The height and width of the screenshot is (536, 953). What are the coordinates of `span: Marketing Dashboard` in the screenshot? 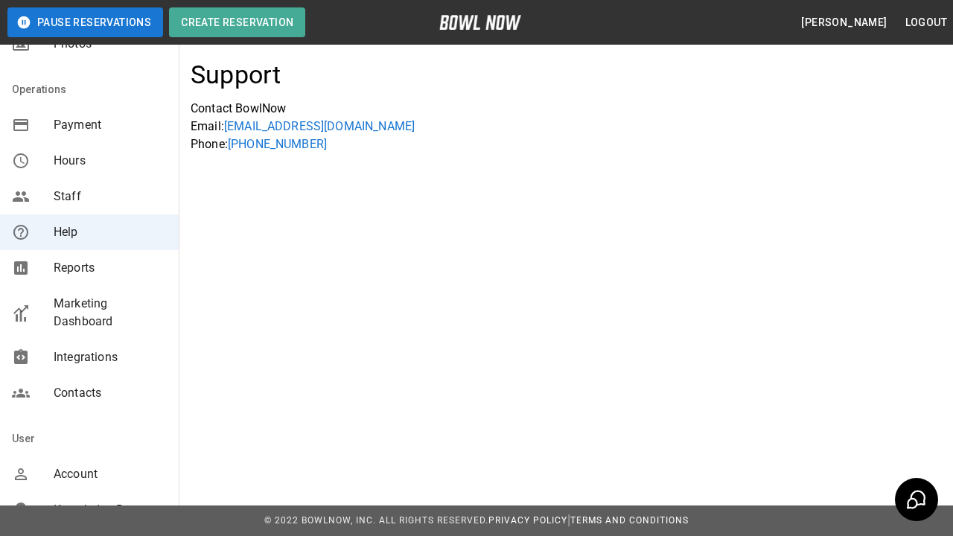 It's located at (110, 313).